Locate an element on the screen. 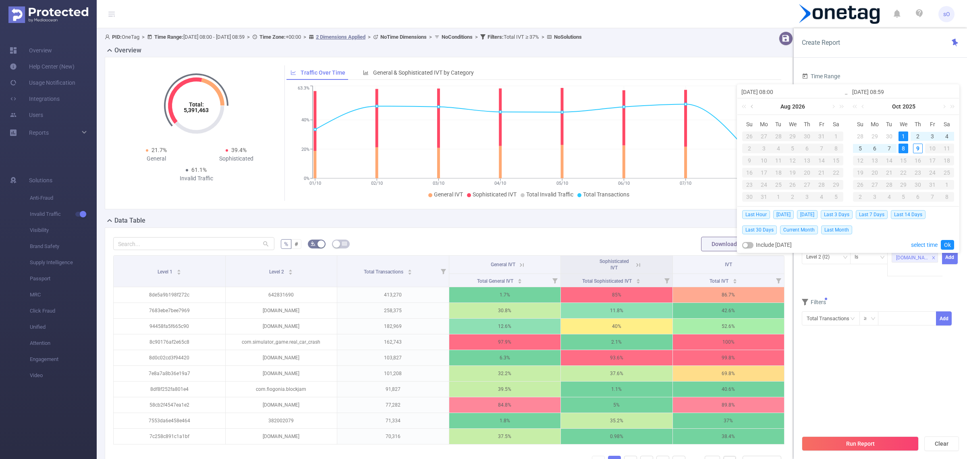  a: Help Center (New) is located at coordinates (42, 66).